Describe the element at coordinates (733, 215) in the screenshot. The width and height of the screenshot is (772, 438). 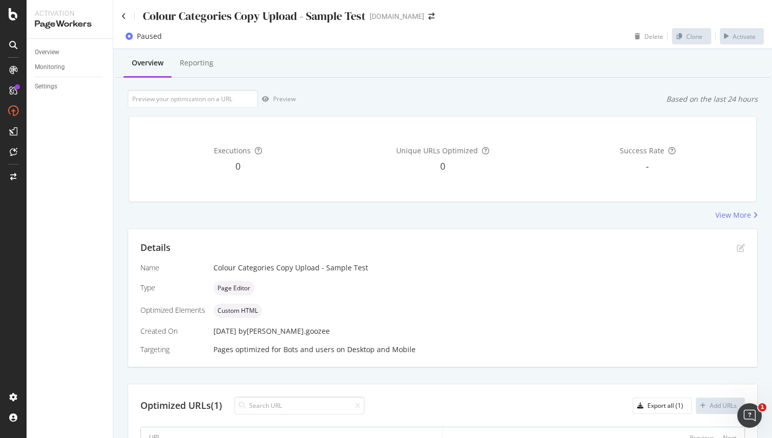
I see `div: View More` at that location.